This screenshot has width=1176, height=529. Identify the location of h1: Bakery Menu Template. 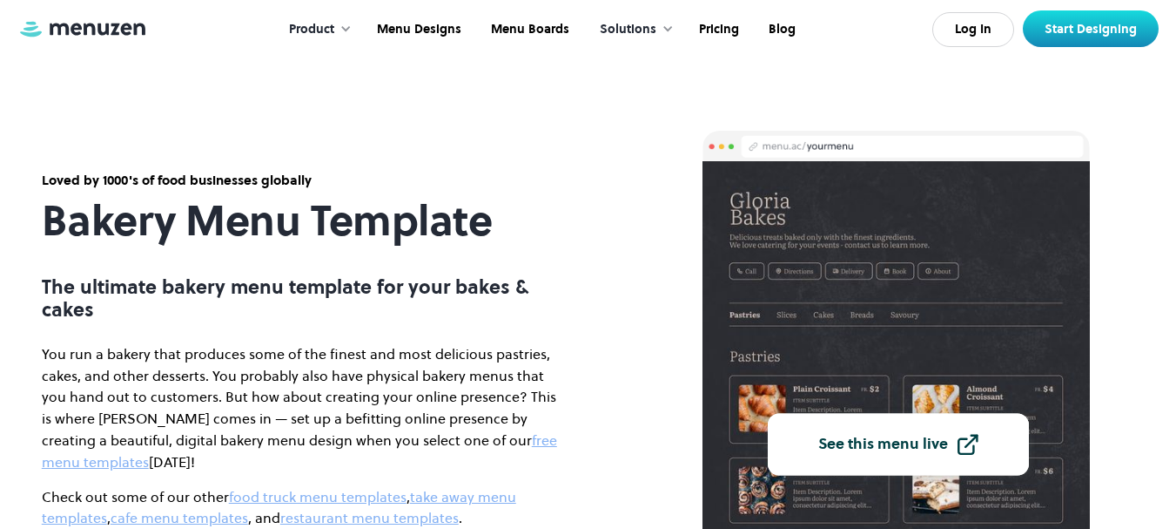
(303, 220).